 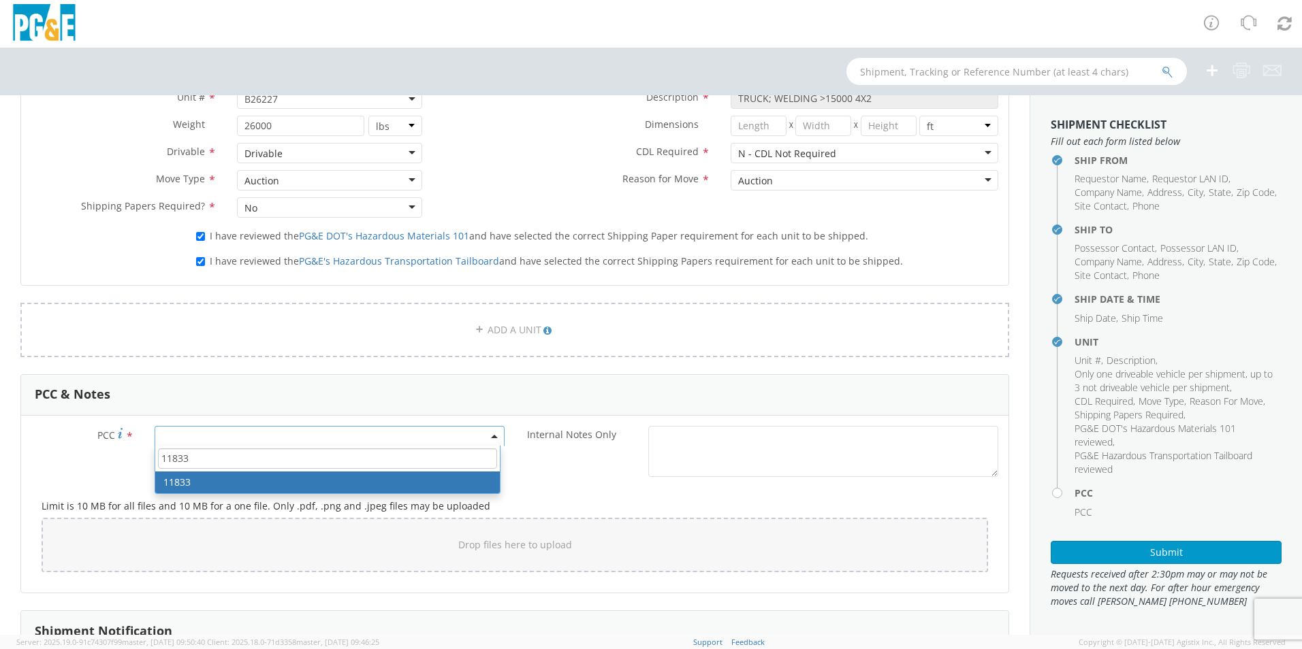 What do you see at coordinates (1095, 318) in the screenshot?
I see `span: Ship Date` at bounding box center [1095, 318].